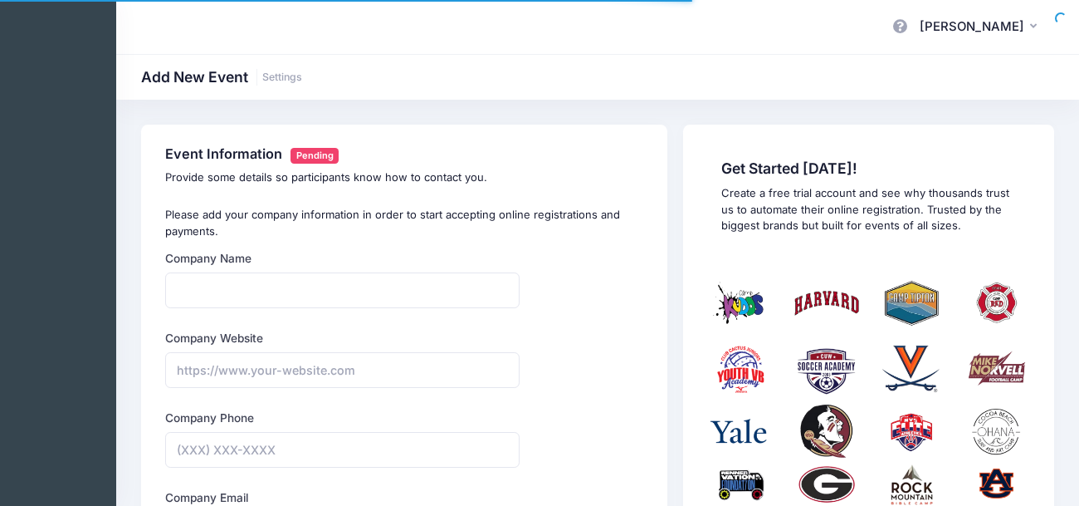  I want to click on label: Company Phone, so click(209, 418).